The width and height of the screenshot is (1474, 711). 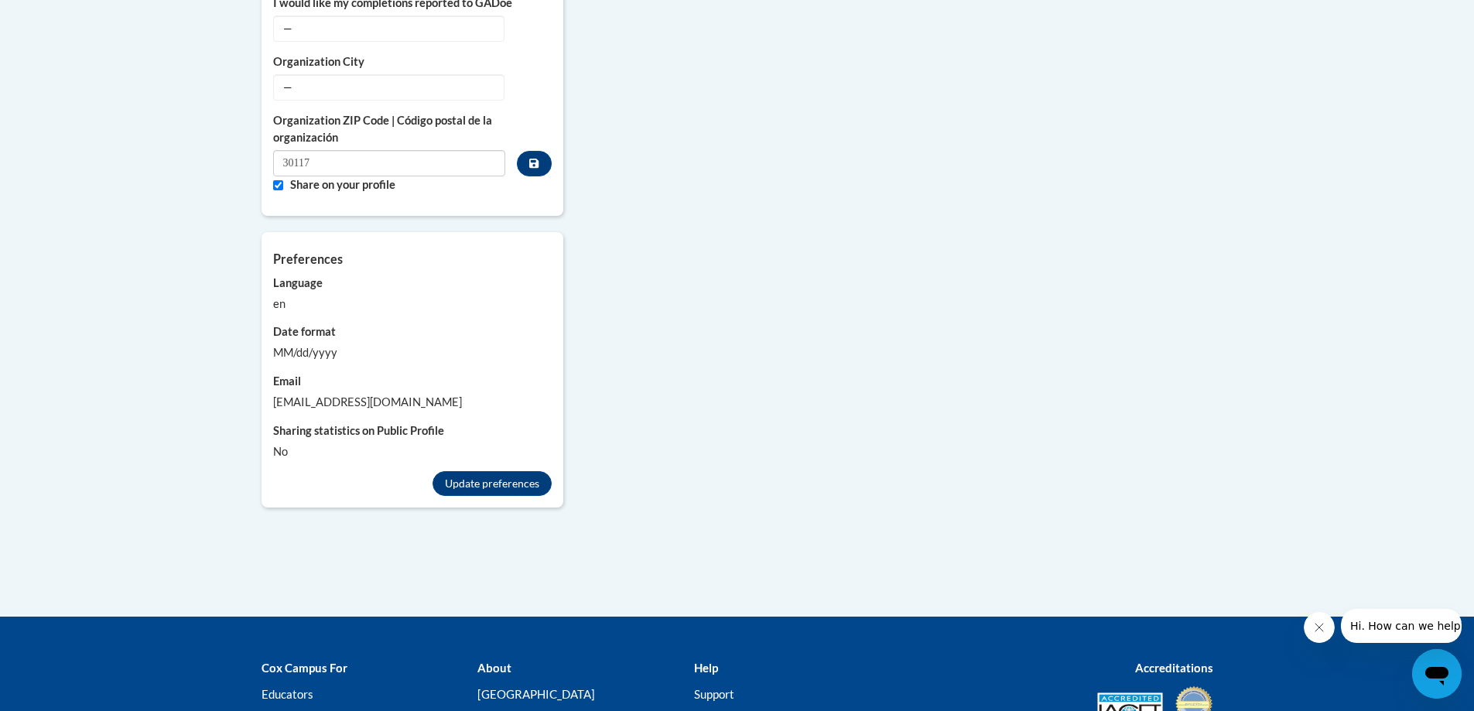 I want to click on b: Accreditations, so click(x=1173, y=668).